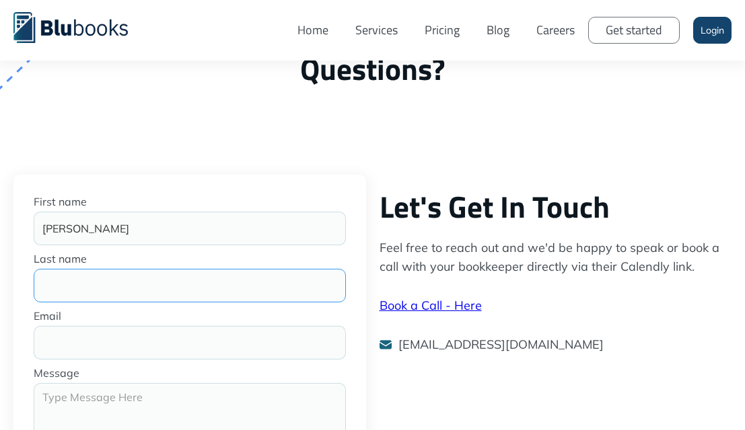 The height and width of the screenshot is (430, 745). I want to click on label: Last name, so click(190, 259).